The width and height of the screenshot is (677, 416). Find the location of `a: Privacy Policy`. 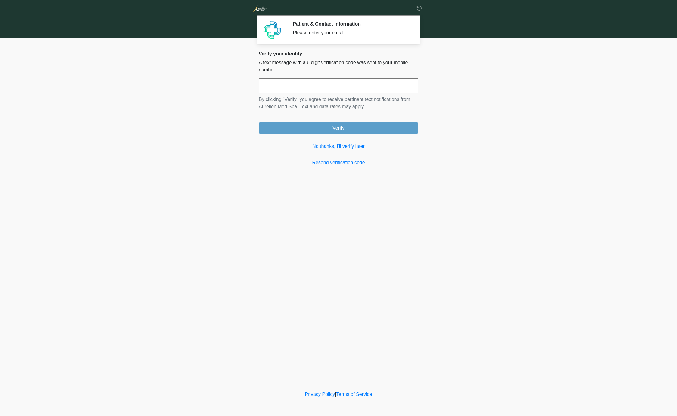

a: Privacy Policy is located at coordinates (320, 394).